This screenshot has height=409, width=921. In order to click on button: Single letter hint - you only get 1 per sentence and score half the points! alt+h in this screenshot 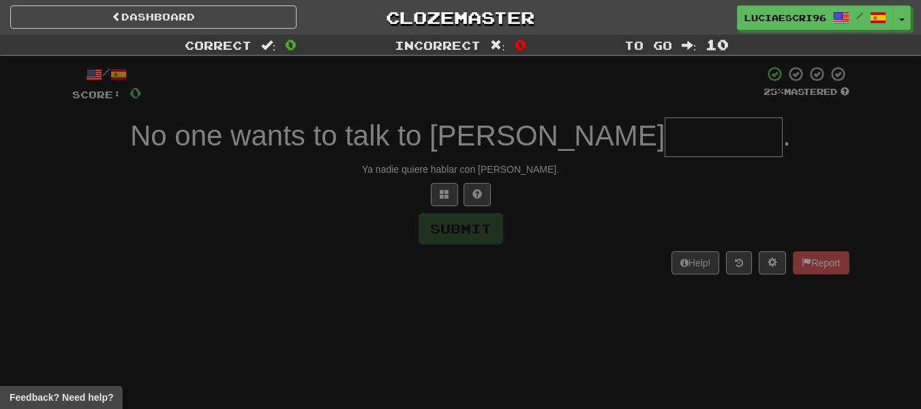, I will do `click(477, 194)`.